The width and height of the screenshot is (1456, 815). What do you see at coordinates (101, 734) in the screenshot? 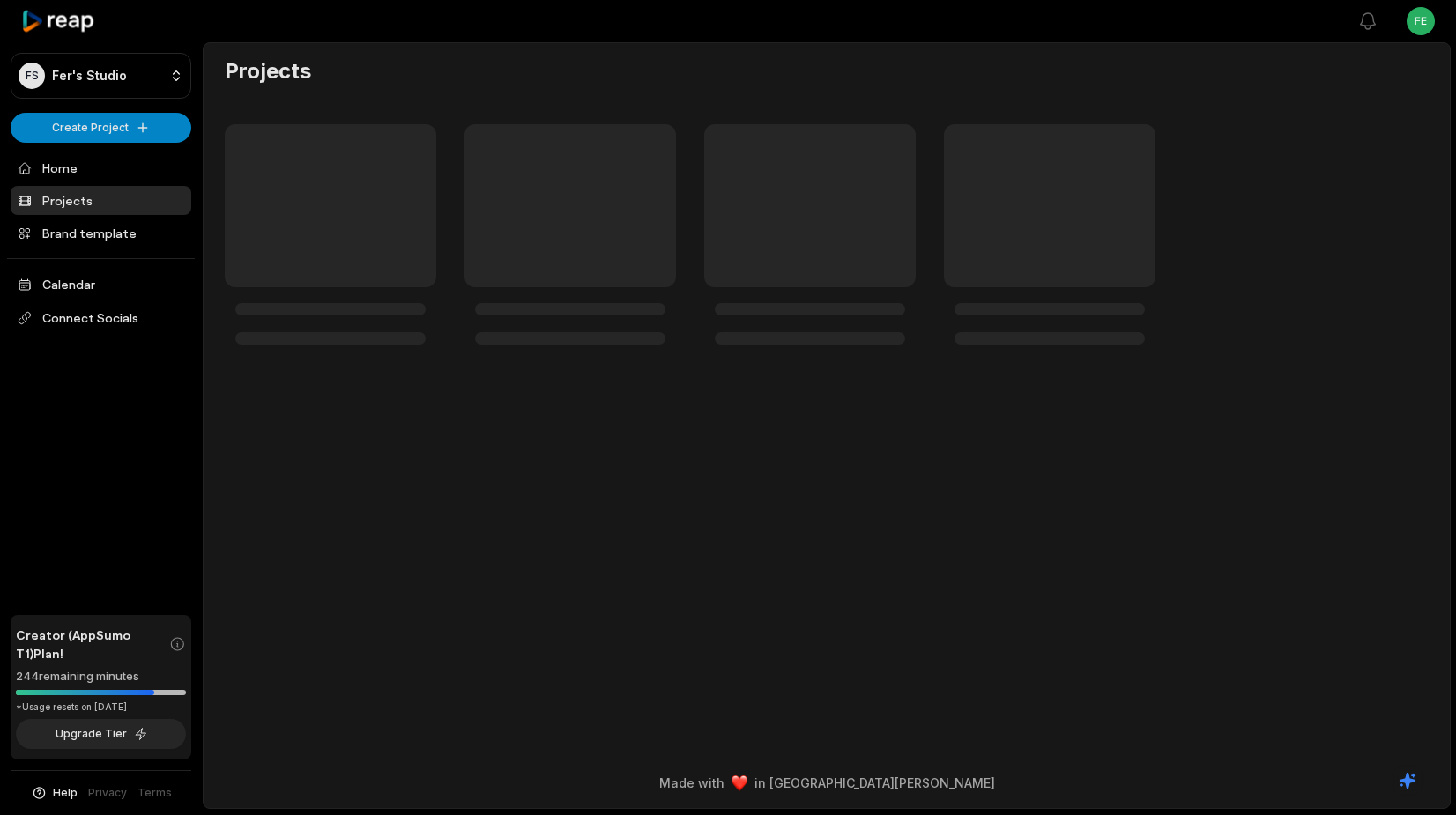
I see `button: Upgrade Tier` at bounding box center [101, 734].